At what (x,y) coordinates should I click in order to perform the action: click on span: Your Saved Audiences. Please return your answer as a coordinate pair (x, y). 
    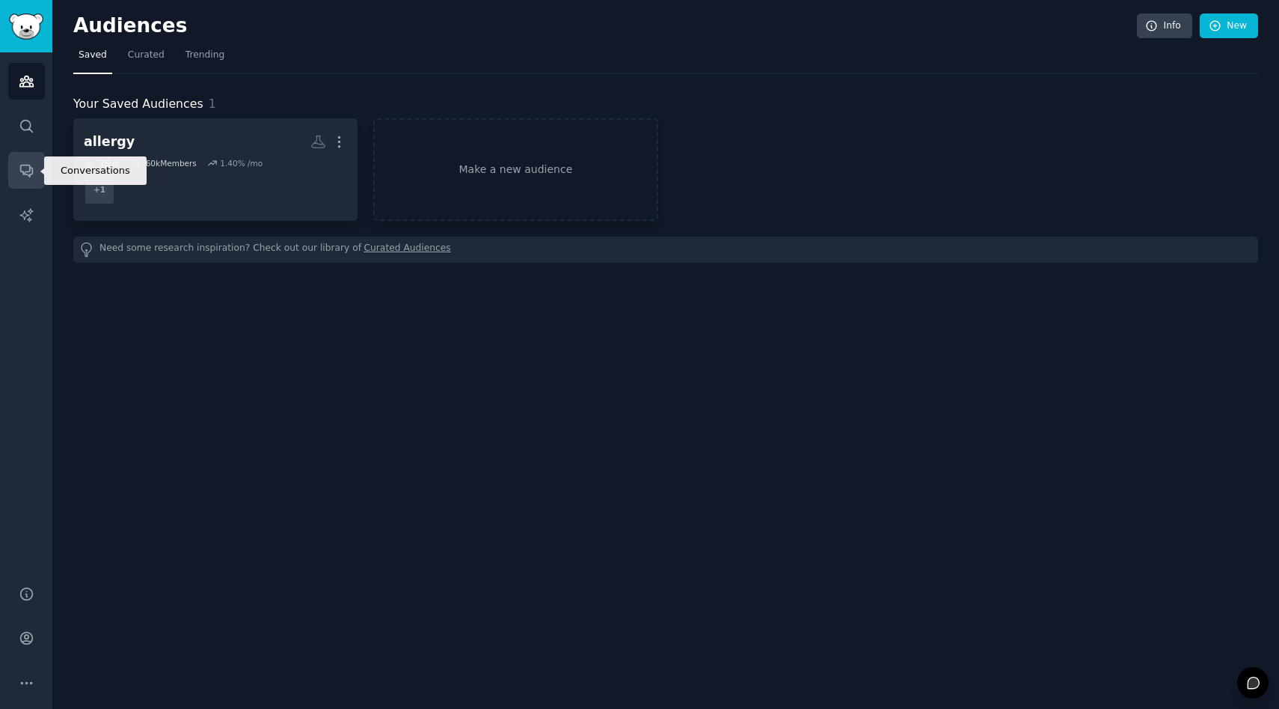
    Looking at the image, I should click on (138, 104).